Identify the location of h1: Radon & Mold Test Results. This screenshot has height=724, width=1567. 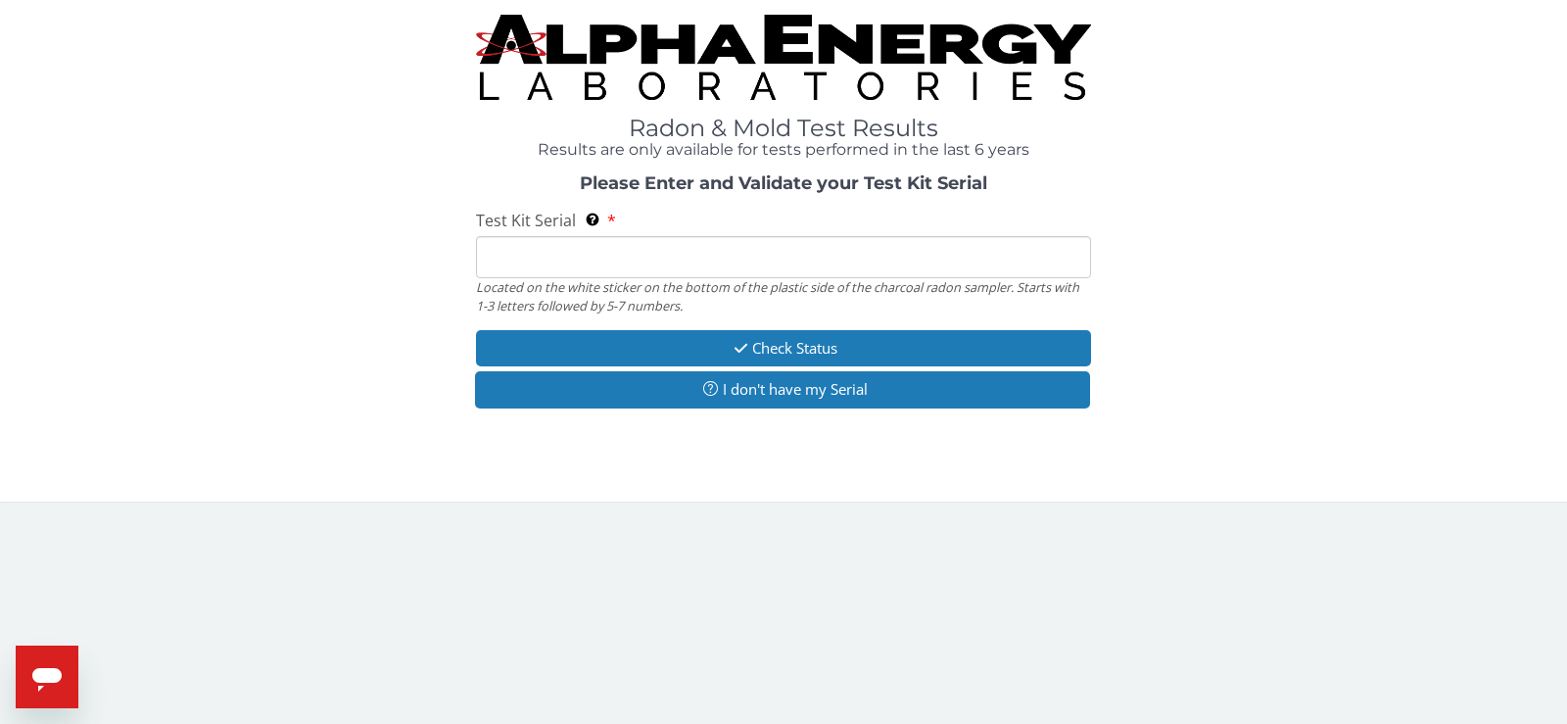
(784, 128).